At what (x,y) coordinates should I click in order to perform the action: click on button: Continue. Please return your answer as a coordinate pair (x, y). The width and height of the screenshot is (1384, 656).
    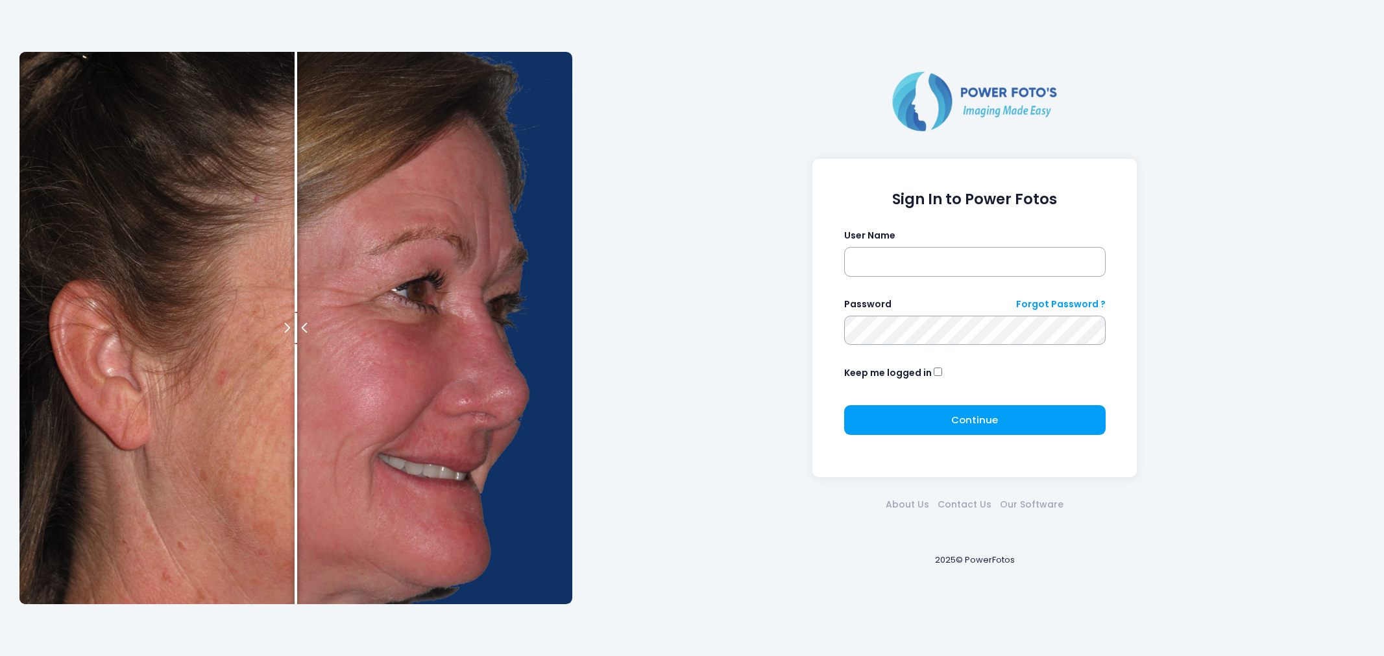
    Looking at the image, I should click on (974, 420).